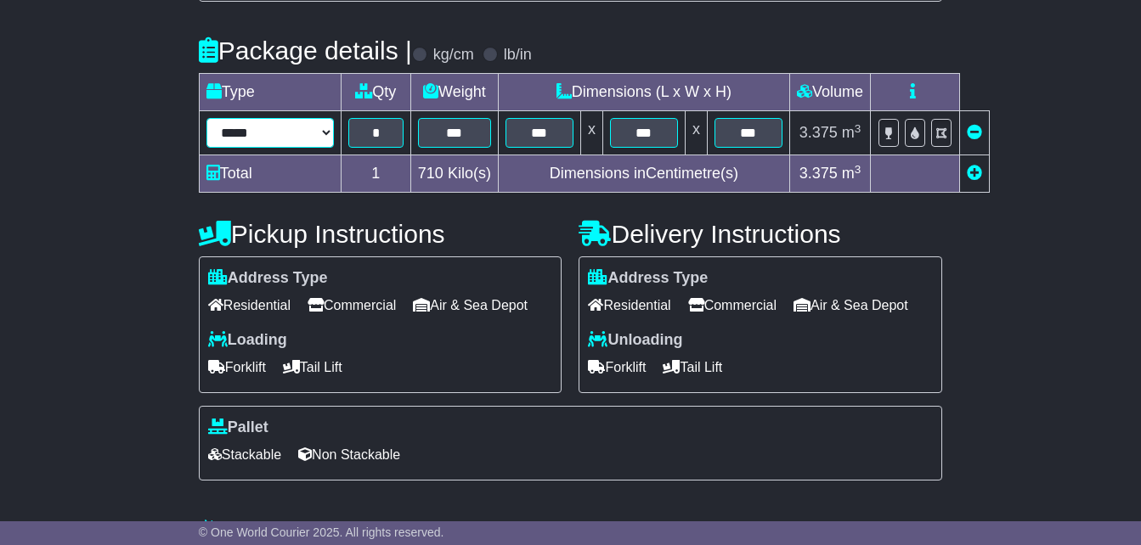 The height and width of the screenshot is (545, 1141). I want to click on h4: Delivery Instructions, so click(760, 234).